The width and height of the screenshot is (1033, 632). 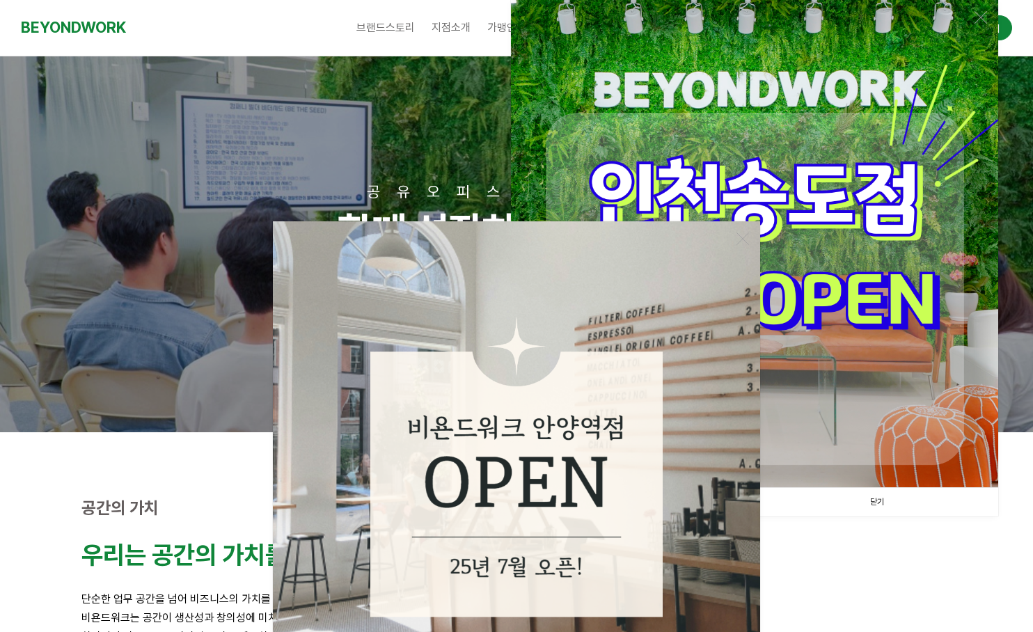 I want to click on strong: 우리는 공간의 가치를 높입니다., so click(x=233, y=555).